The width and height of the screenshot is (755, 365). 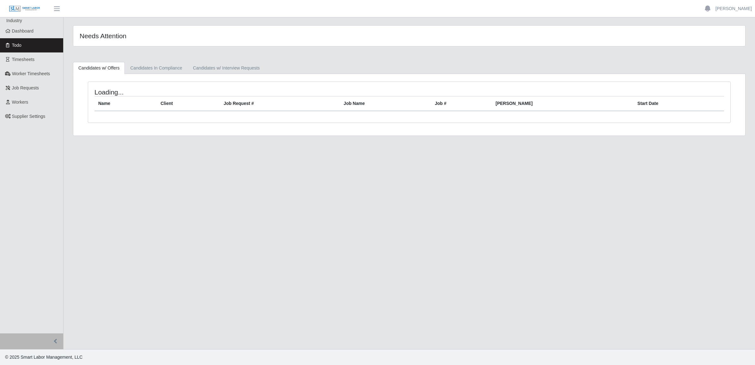 What do you see at coordinates (29, 116) in the screenshot?
I see `span: Supplier Settings` at bounding box center [29, 116].